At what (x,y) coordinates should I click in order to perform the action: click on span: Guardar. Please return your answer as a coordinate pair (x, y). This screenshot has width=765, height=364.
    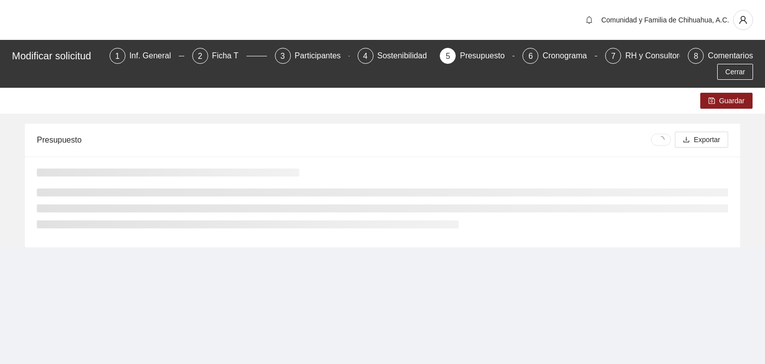
    Looking at the image, I should click on (732, 101).